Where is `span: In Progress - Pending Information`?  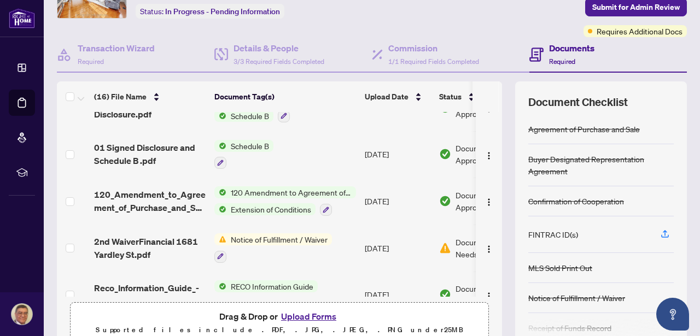
span: In Progress - Pending Information is located at coordinates (222, 11).